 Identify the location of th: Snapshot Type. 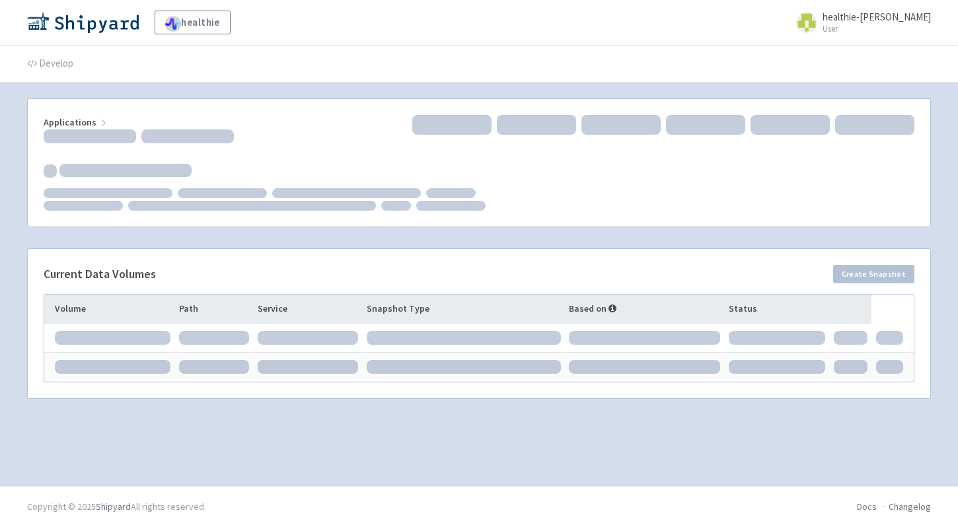
(463, 309).